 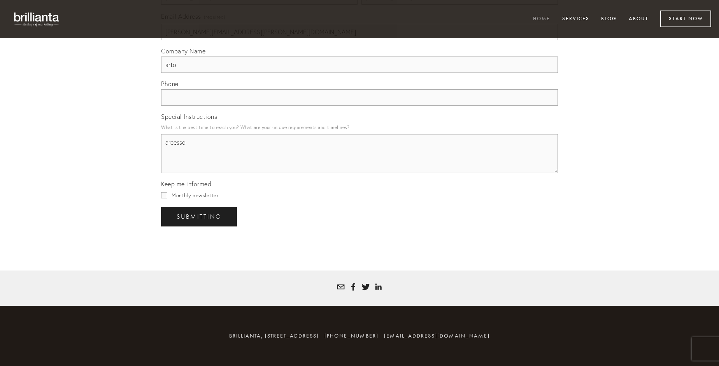 I want to click on img: brillianta - research, strategy, marketing, so click(x=37, y=19).